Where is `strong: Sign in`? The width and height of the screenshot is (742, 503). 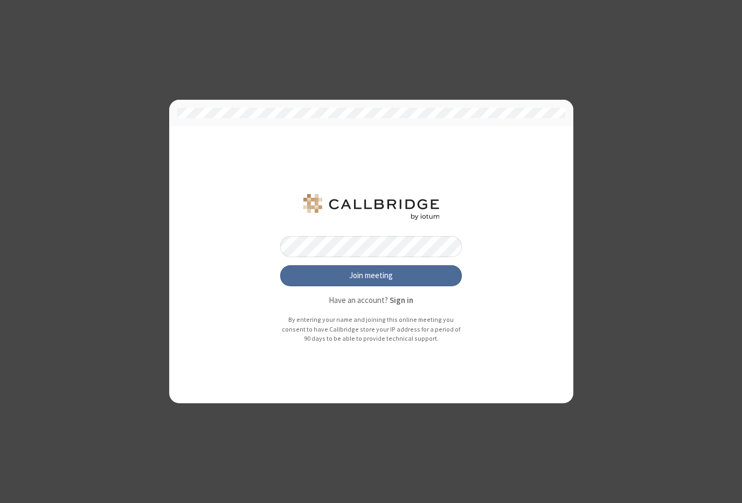
strong: Sign in is located at coordinates (402, 300).